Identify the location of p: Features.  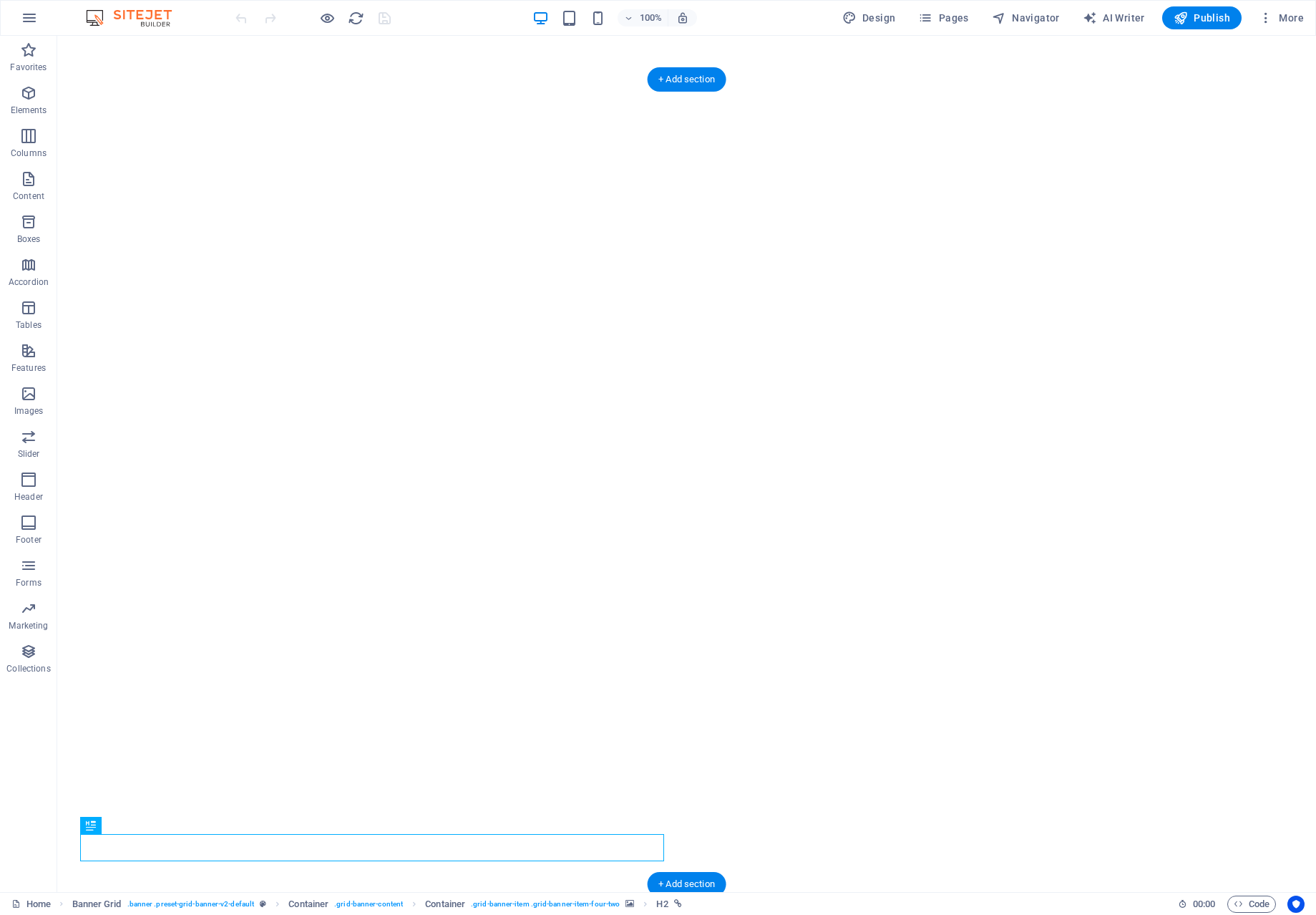
(28, 368).